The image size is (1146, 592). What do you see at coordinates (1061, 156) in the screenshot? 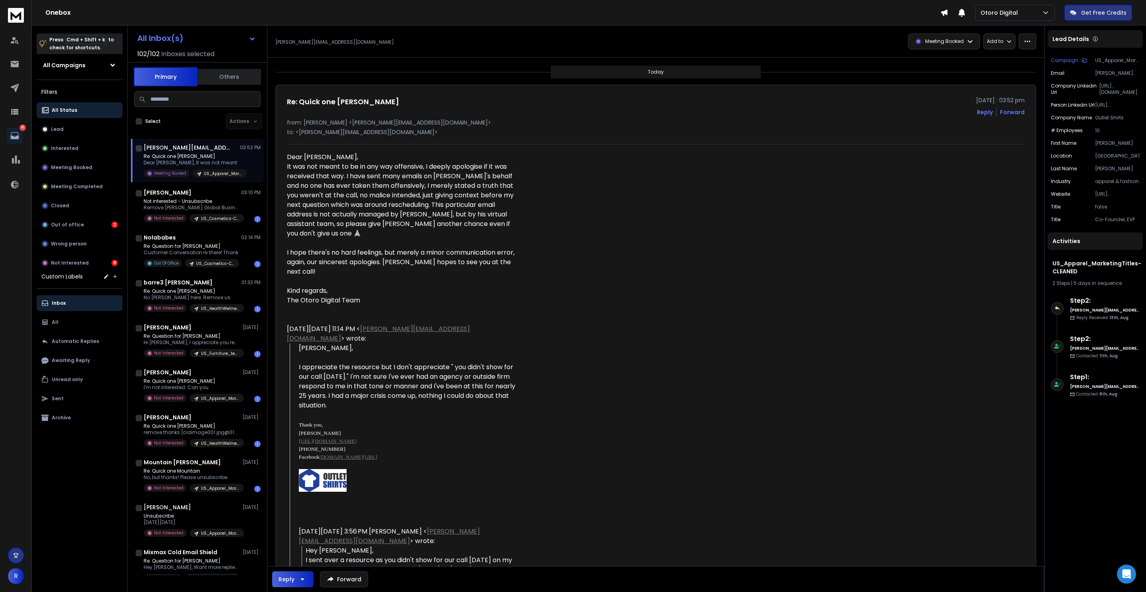
I see `p: location` at bounding box center [1061, 156].